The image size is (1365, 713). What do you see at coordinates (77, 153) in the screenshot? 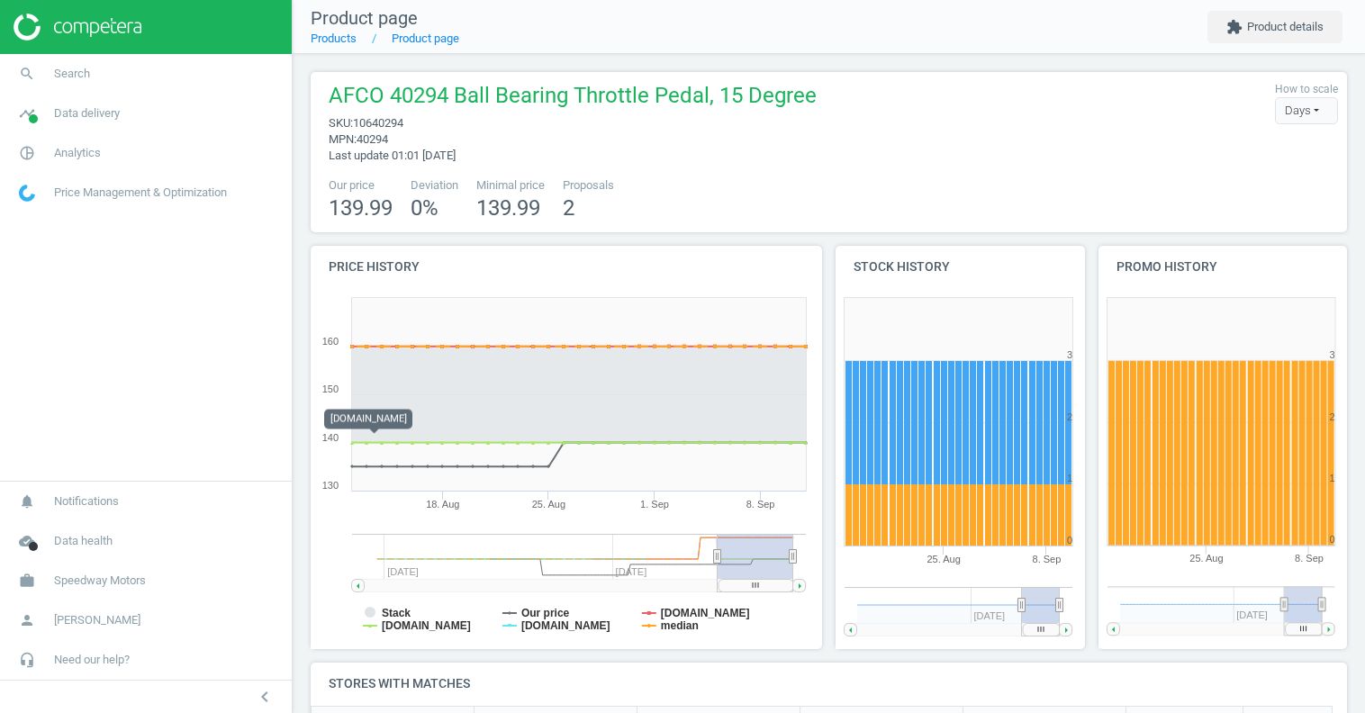
I see `span: Analytics` at bounding box center [77, 153].